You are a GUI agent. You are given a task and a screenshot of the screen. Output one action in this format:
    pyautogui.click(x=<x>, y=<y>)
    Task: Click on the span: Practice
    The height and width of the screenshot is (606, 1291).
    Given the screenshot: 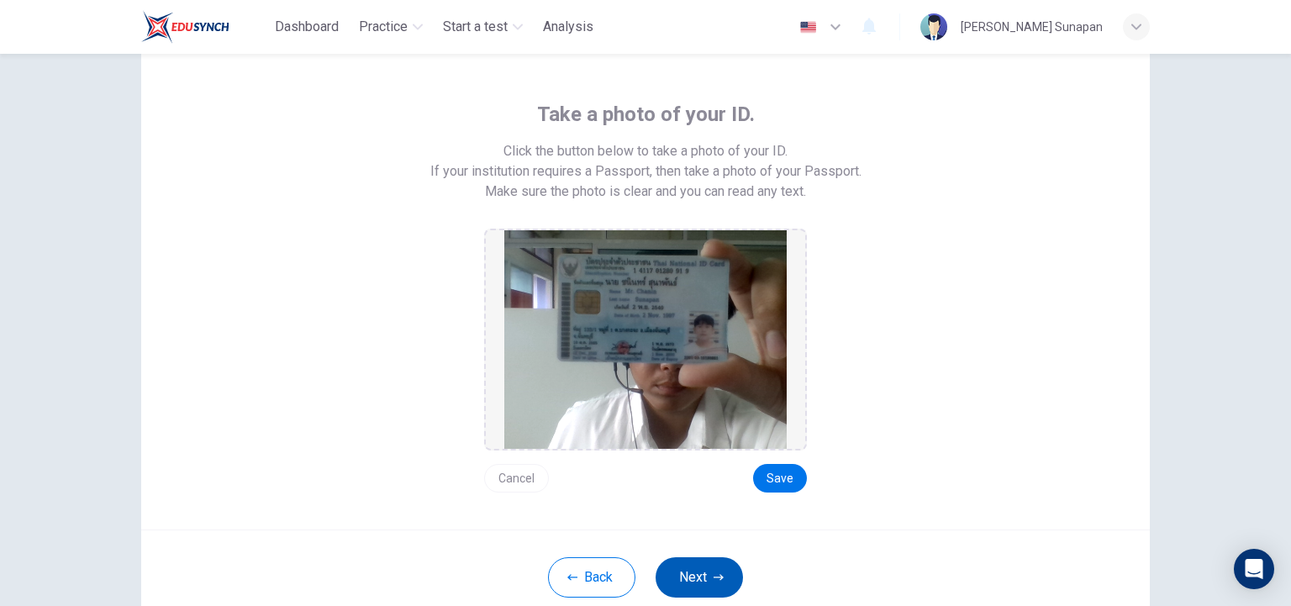 What is the action you would take?
    pyautogui.click(x=383, y=27)
    